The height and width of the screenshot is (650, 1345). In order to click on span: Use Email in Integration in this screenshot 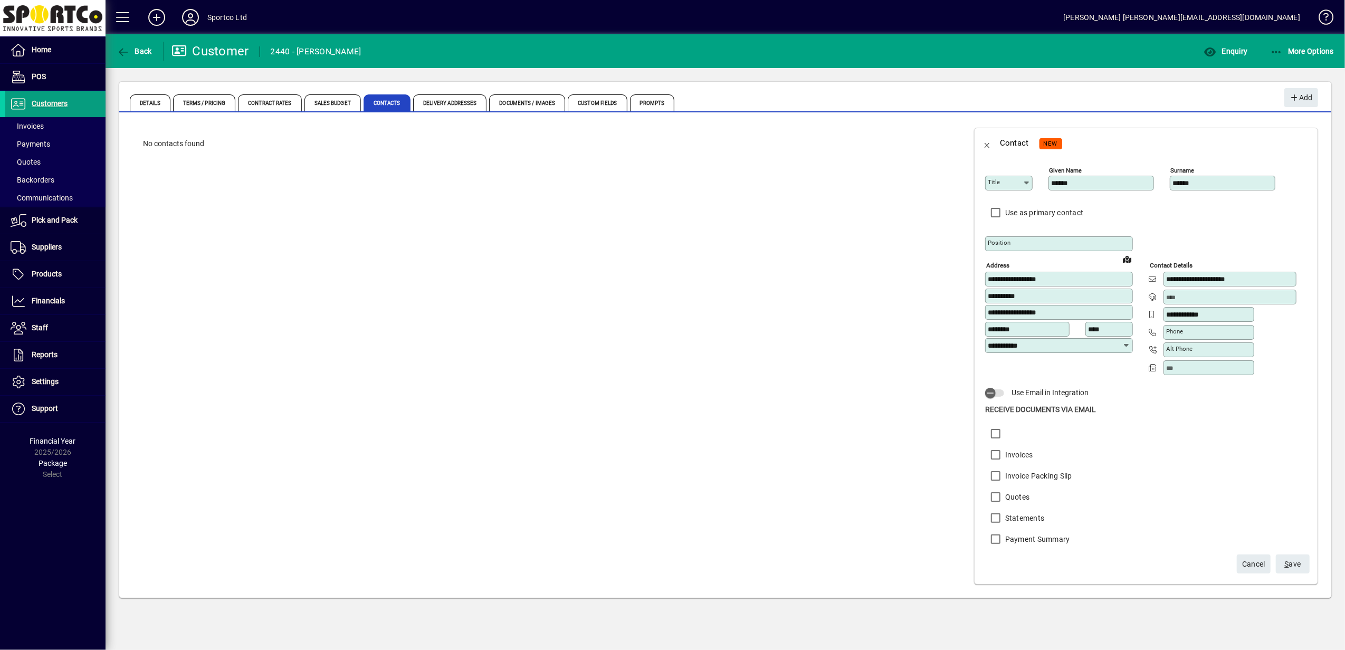, I will do `click(1050, 392)`.